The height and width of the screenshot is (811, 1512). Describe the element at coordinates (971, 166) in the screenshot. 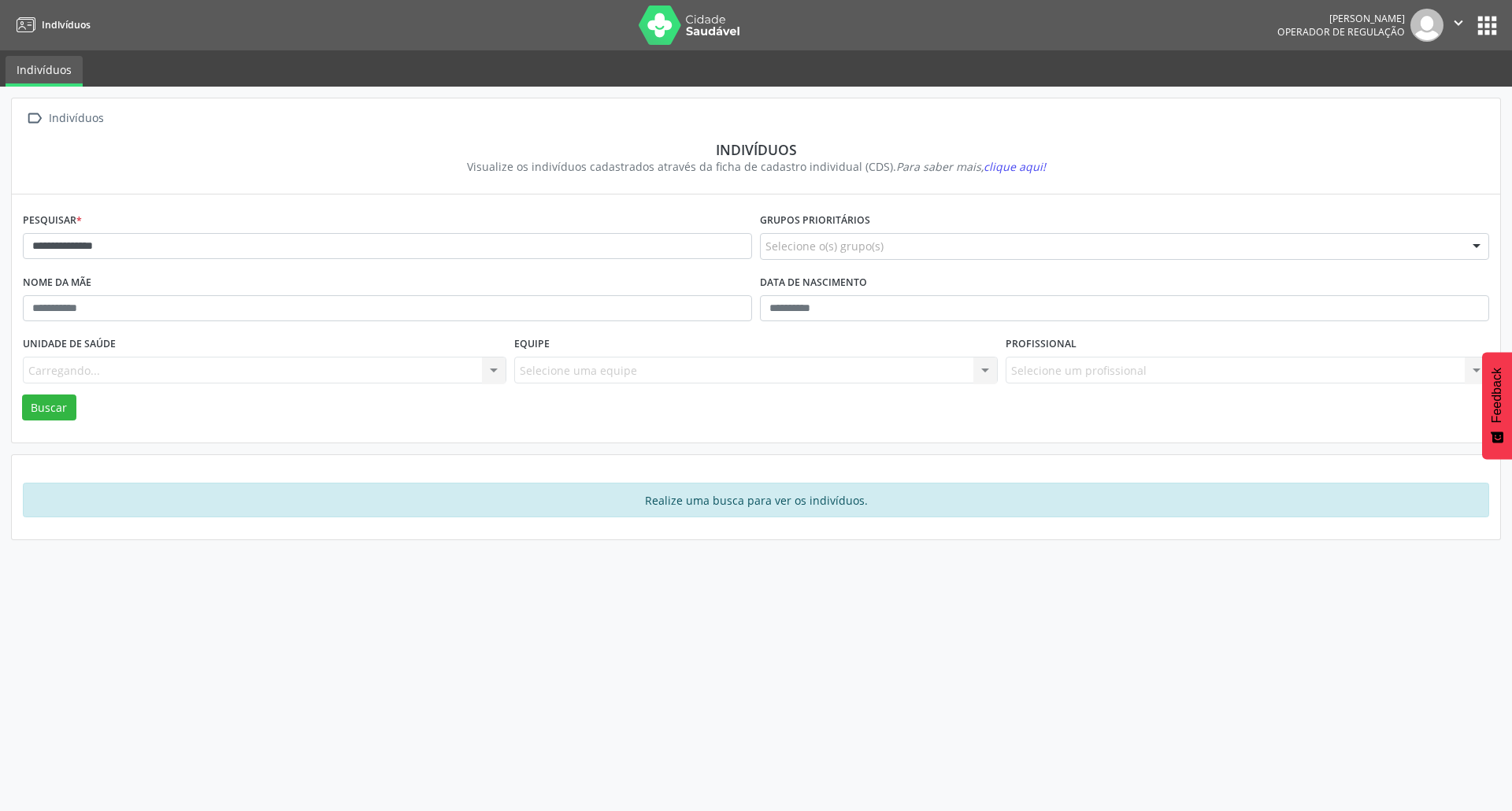

I see `i: Para saber mais,` at that location.